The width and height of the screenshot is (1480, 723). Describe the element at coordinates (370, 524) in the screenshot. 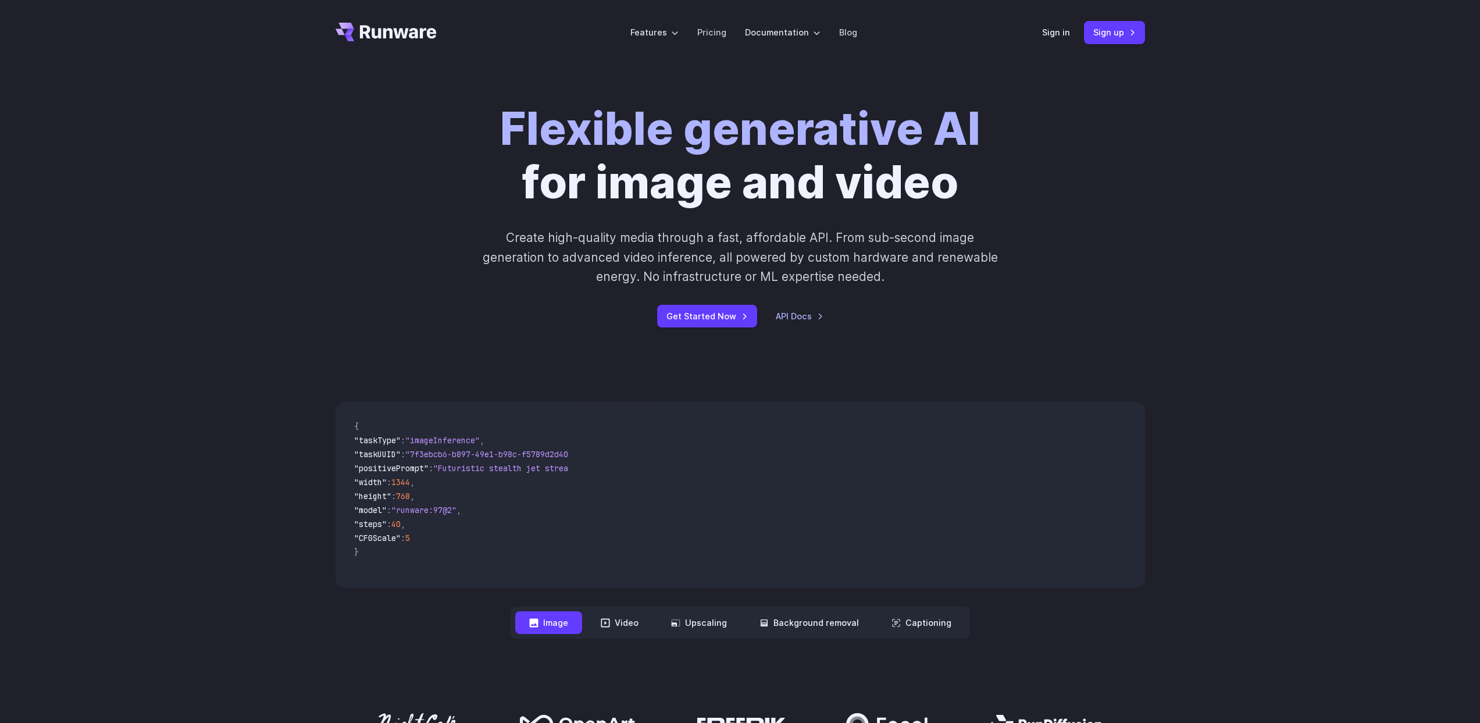

I see `span: "steps"` at that location.